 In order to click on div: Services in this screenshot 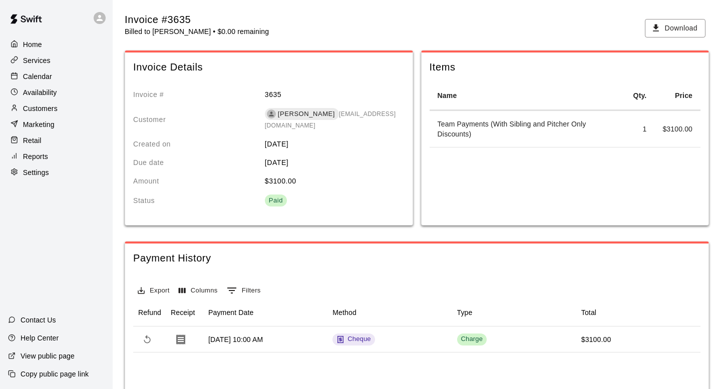, I will do `click(56, 61)`.